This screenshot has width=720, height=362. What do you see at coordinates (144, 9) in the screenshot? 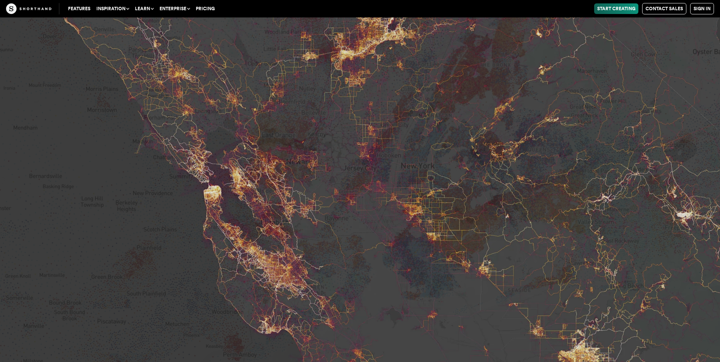
I see `button: Learn` at bounding box center [144, 9].